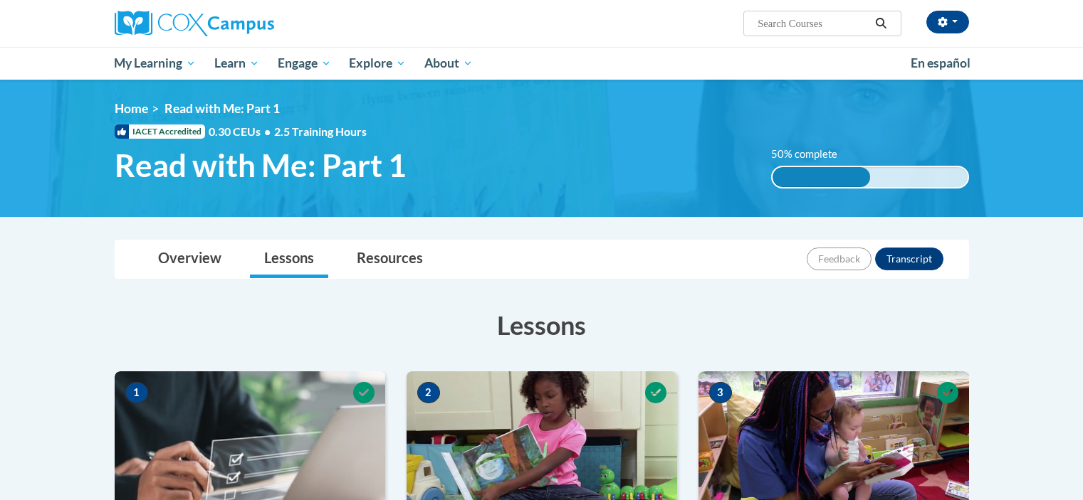 This screenshot has height=500, width=1083. What do you see at coordinates (881, 23) in the screenshot?
I see `button: Search` at bounding box center [881, 23].